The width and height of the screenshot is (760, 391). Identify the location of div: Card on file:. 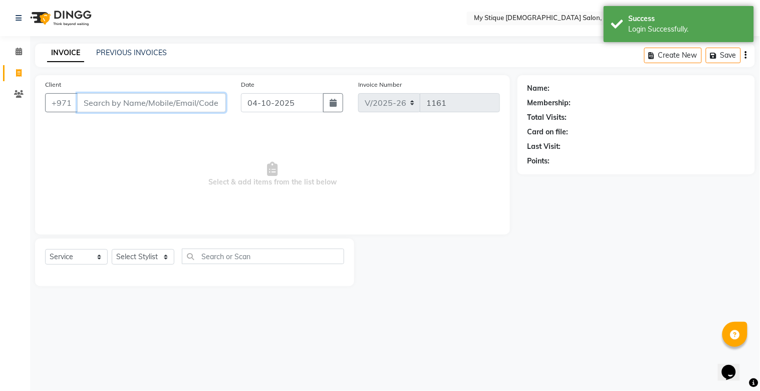
(548, 132).